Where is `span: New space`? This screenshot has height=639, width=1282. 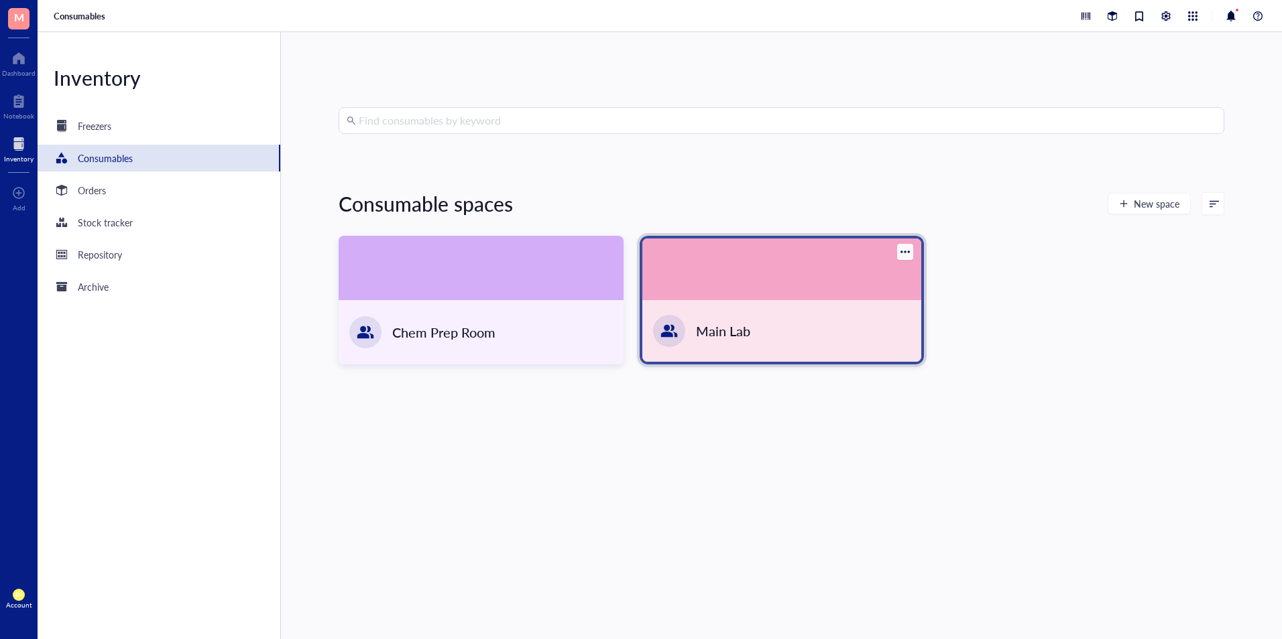 span: New space is located at coordinates (1156, 204).